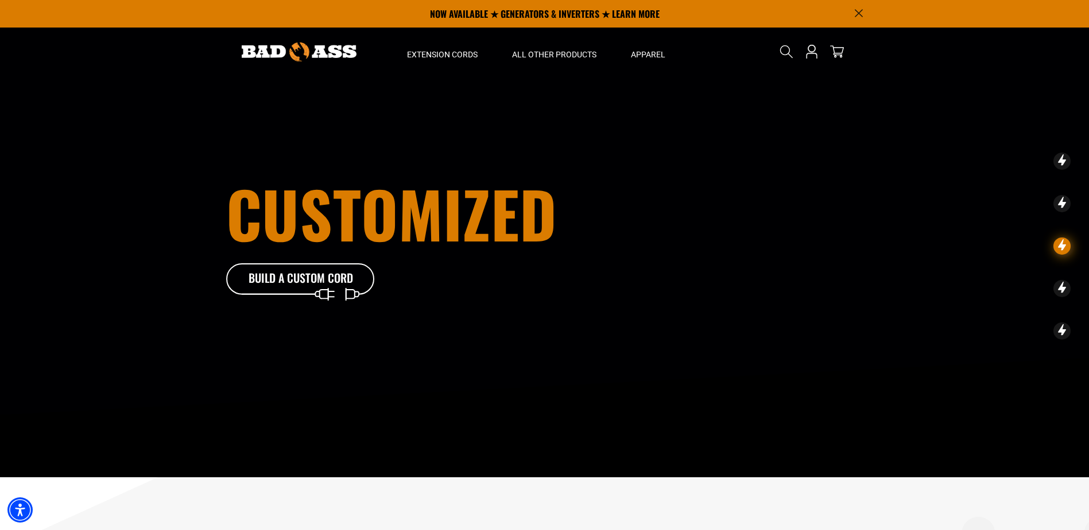  I want to click on h1: customized, so click(417, 214).